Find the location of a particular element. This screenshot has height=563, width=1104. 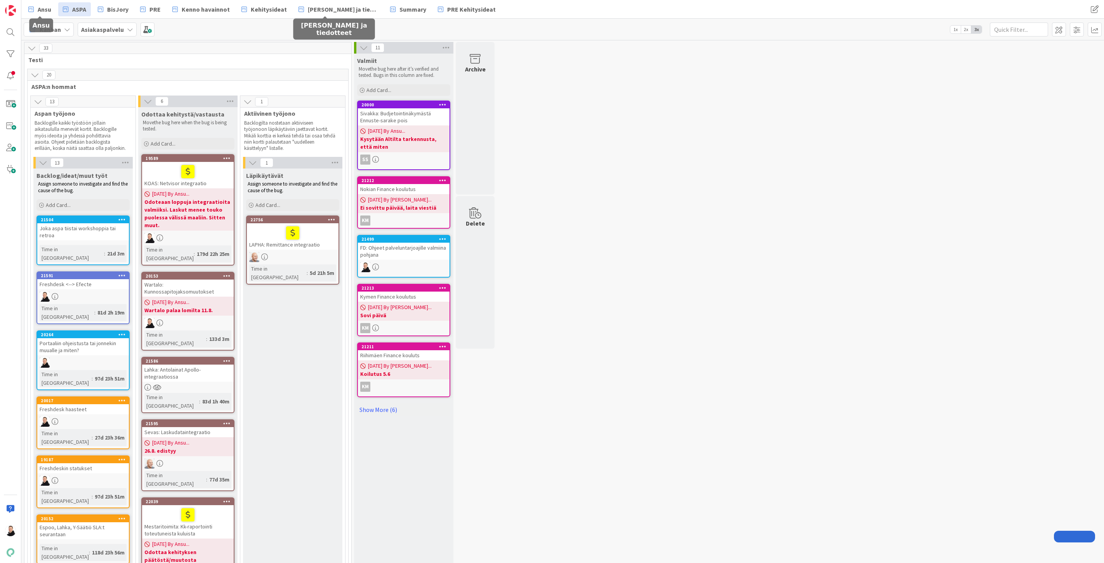

div: Mestaritoimita: Kk-raportointi toteutuneista kuluista is located at coordinates (188, 522).